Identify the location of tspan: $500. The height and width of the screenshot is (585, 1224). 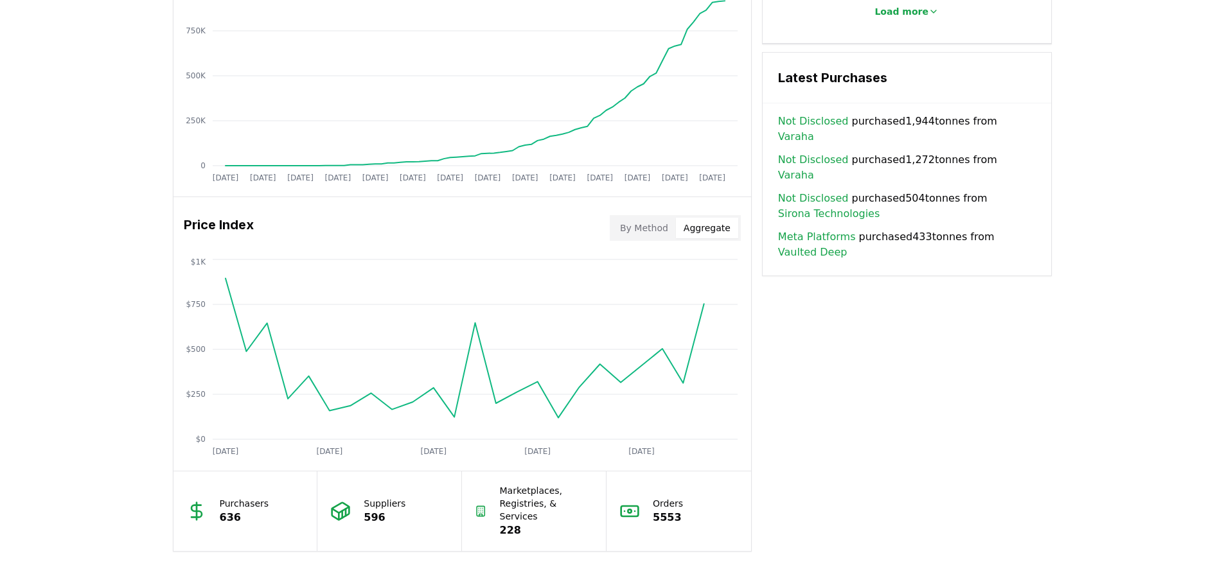
(195, 350).